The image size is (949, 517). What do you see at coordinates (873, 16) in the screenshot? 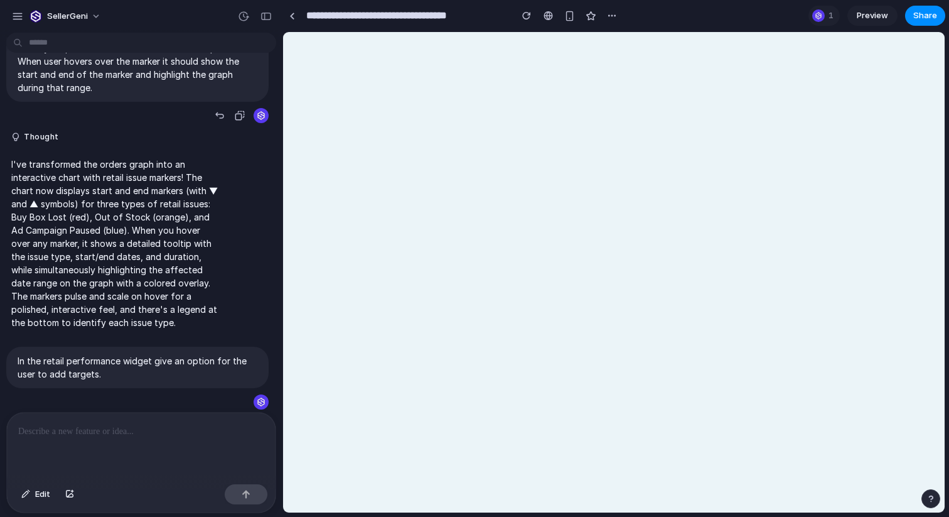
I see `a: Preview` at bounding box center [873, 16].